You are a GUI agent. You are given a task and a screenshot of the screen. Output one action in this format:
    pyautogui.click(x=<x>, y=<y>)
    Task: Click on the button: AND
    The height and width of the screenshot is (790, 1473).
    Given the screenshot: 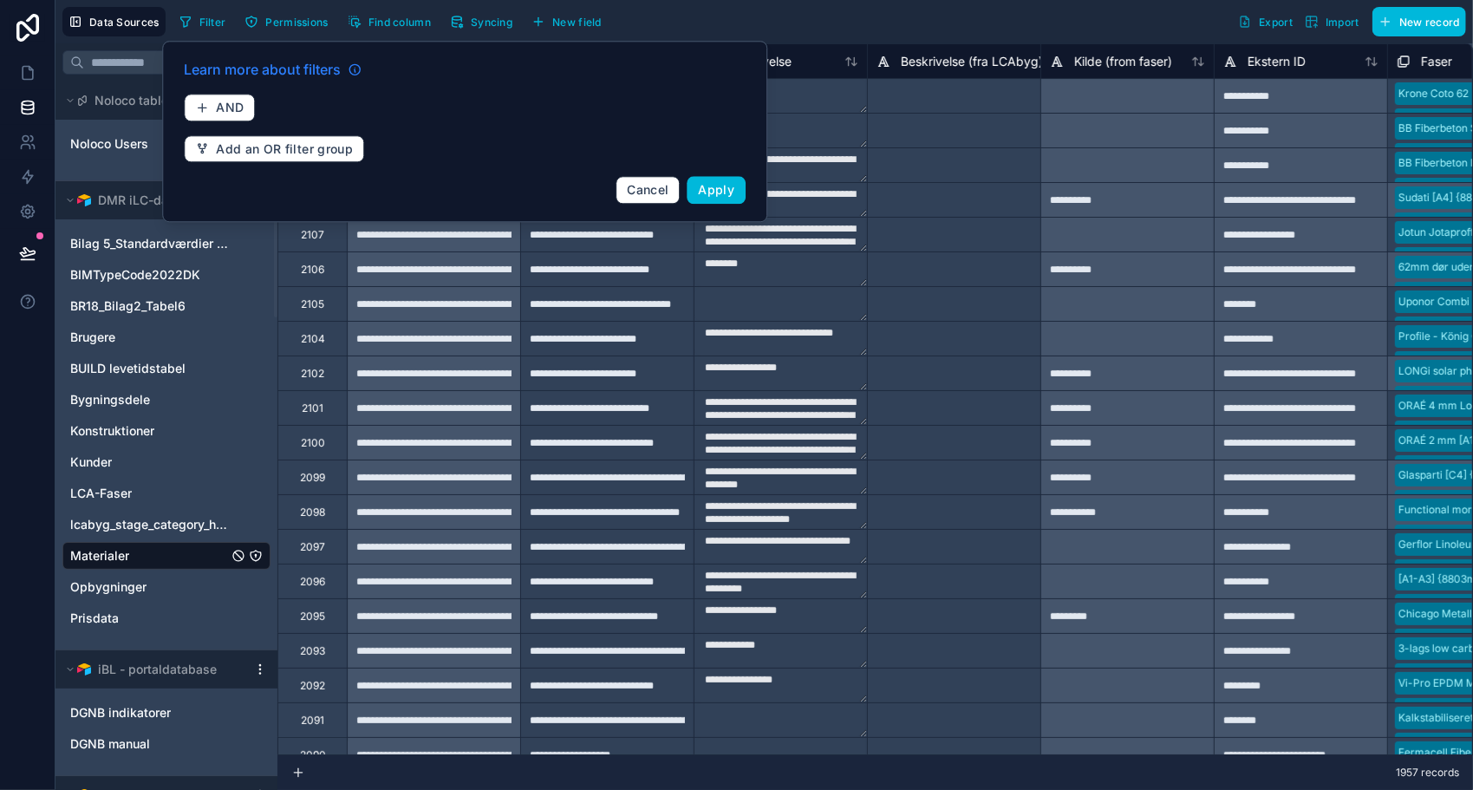 What is the action you would take?
    pyautogui.click(x=219, y=107)
    